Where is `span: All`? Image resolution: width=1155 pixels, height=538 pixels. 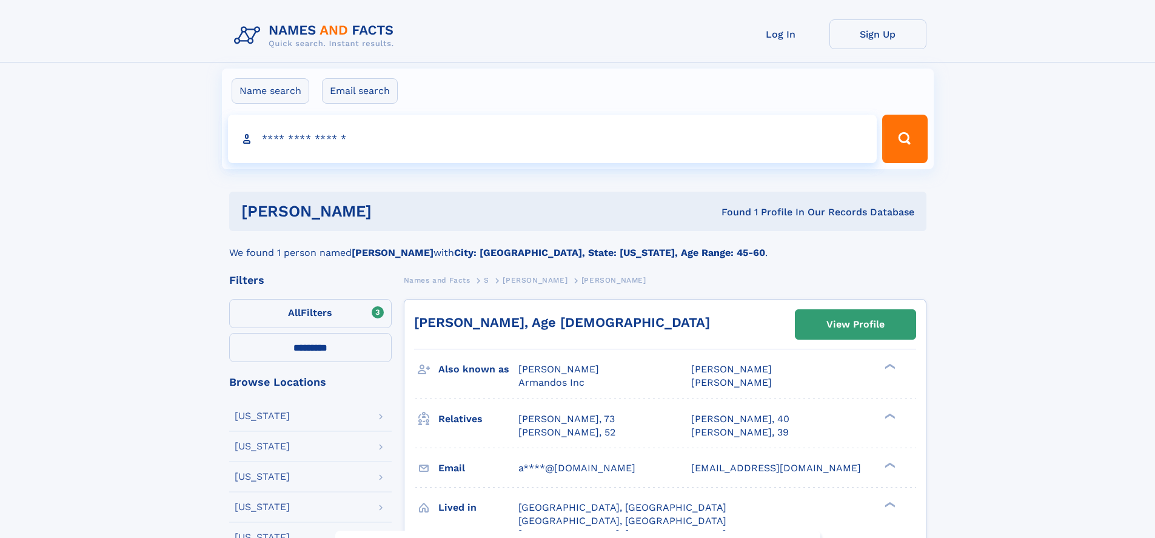
span: All is located at coordinates (294, 312).